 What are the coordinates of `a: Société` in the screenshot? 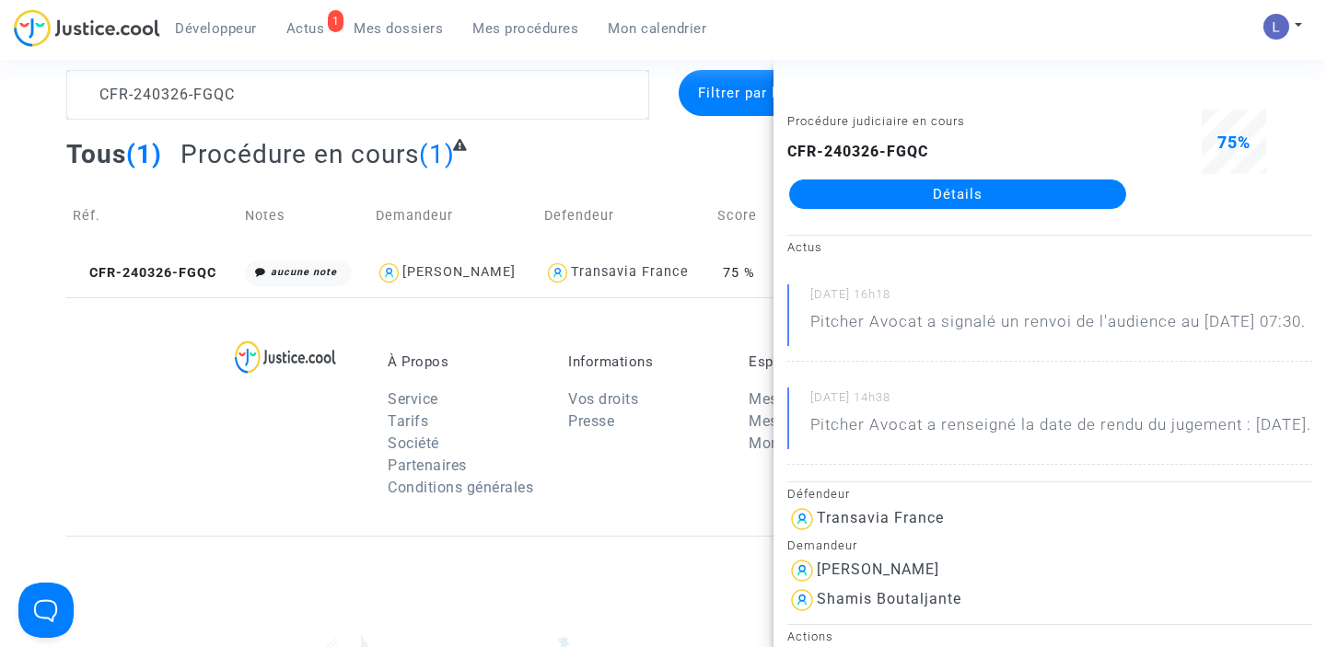 It's located at (413, 443).